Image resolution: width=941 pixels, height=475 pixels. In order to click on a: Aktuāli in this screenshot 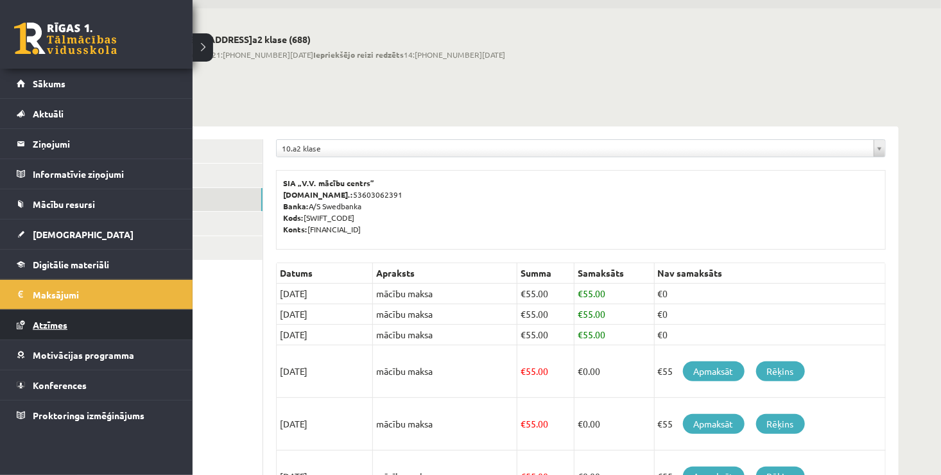, I will do `click(96, 114)`.